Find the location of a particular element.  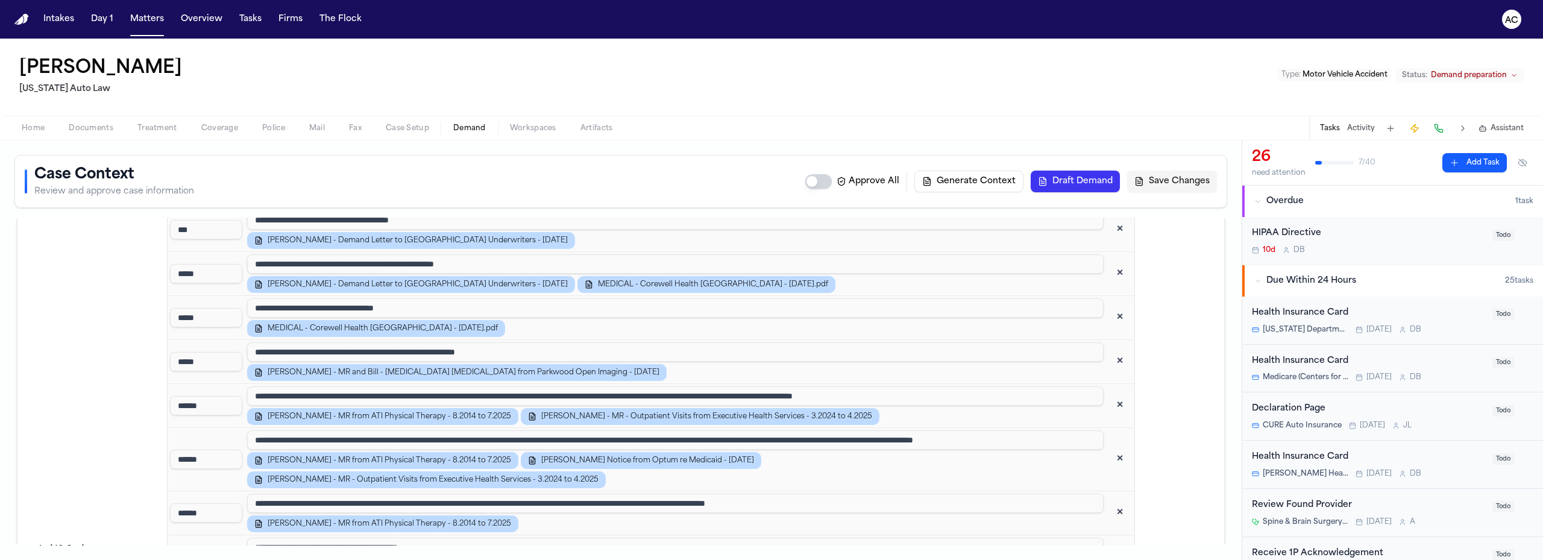

span: 7 / 40 is located at coordinates (1367, 163).